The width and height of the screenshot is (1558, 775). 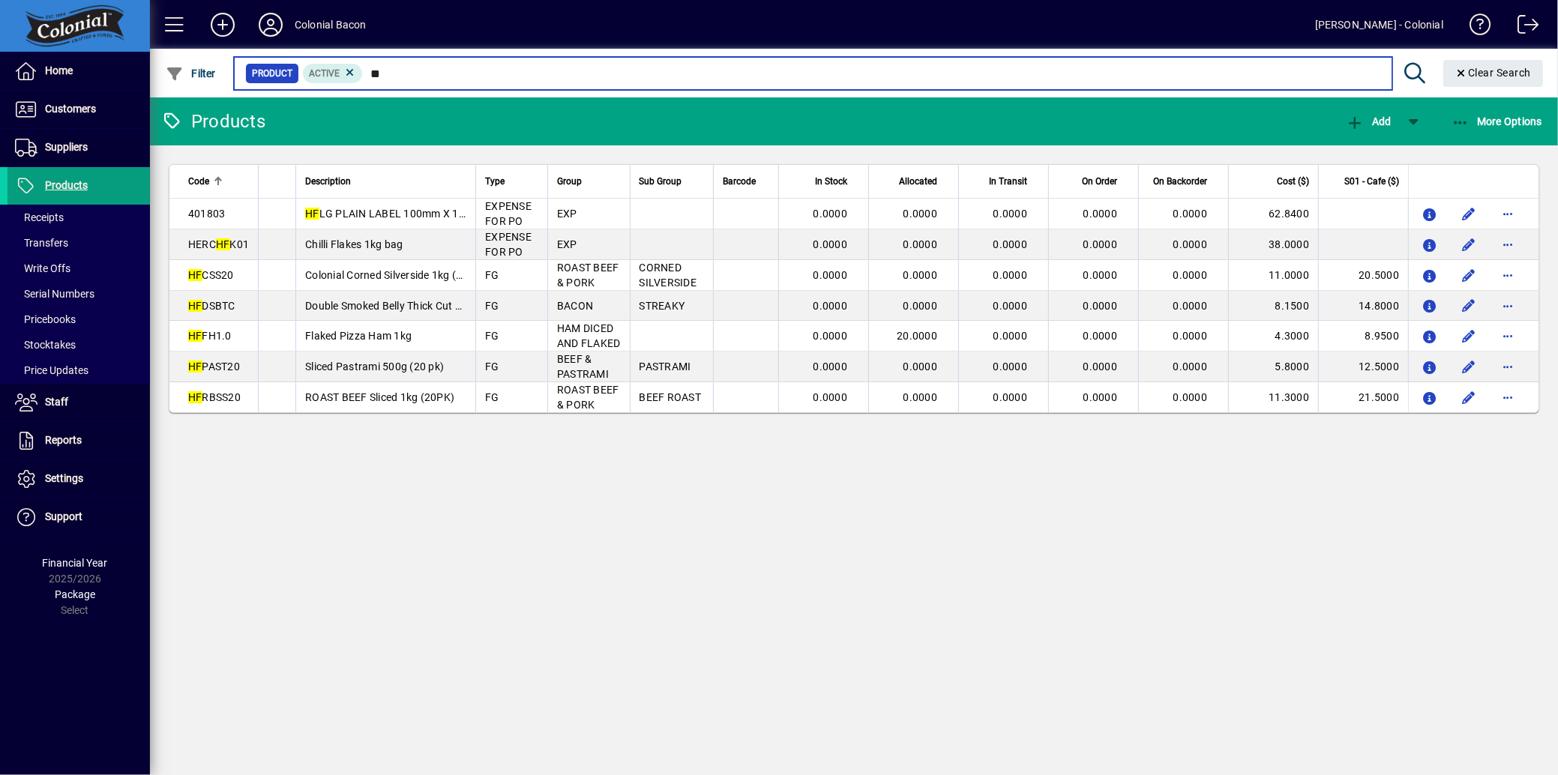 What do you see at coordinates (66, 185) in the screenshot?
I see `span: Products` at bounding box center [66, 185].